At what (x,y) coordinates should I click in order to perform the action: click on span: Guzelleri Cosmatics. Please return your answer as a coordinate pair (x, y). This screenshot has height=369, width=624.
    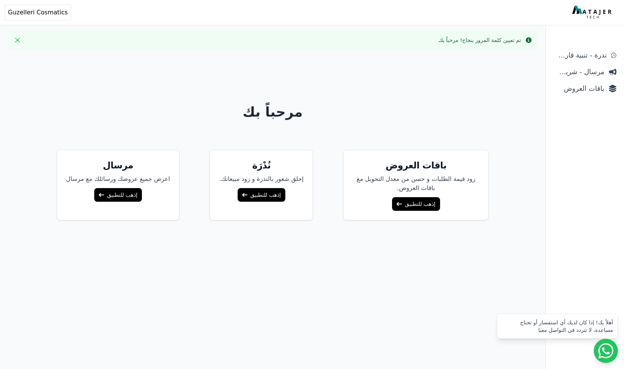
    Looking at the image, I should click on (38, 12).